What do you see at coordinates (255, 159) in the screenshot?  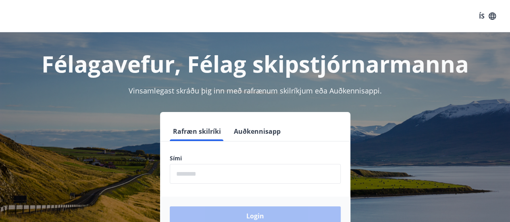 I see `label: Sími` at bounding box center [255, 159].